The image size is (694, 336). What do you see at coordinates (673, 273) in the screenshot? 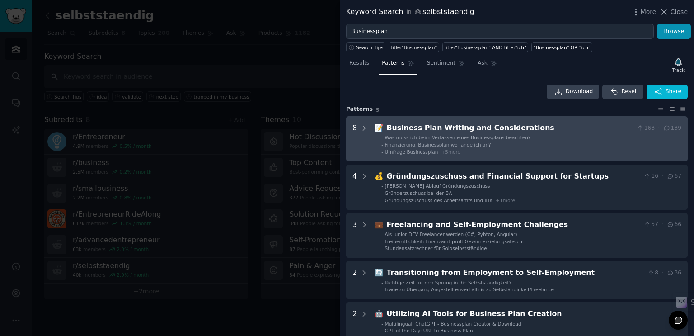
I see `span: 36` at bounding box center [673, 273].